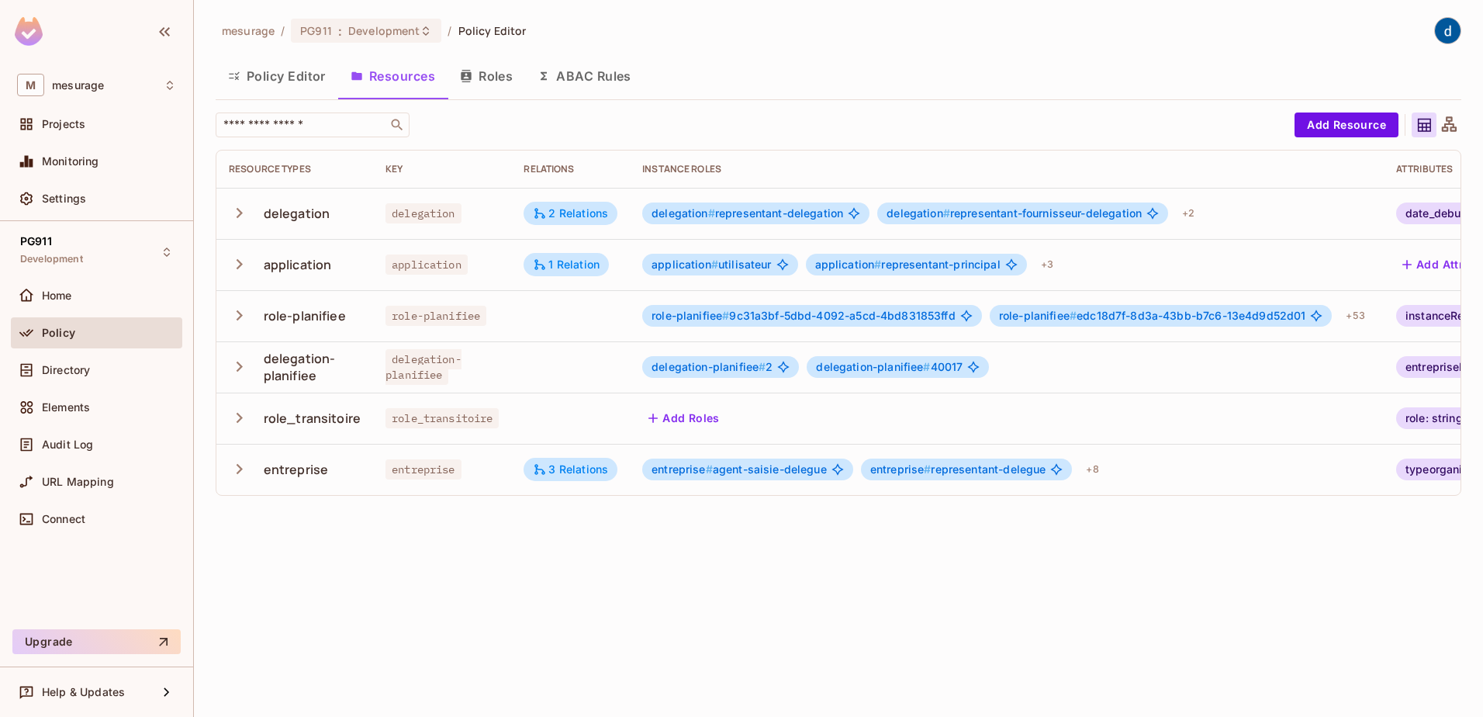 Image resolution: width=1483 pixels, height=717 pixels. I want to click on button: Policy Editor, so click(277, 76).